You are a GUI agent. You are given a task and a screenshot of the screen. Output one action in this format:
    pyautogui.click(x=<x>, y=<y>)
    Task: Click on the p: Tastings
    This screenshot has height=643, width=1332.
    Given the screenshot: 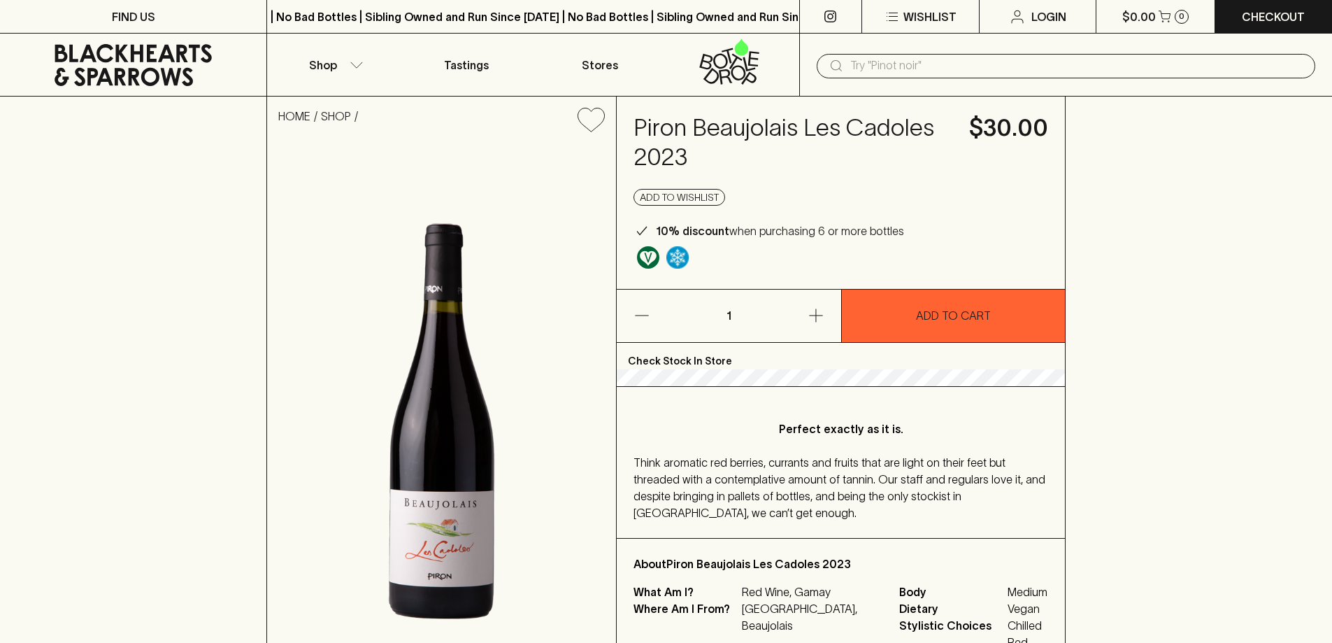 What is the action you would take?
    pyautogui.click(x=466, y=65)
    